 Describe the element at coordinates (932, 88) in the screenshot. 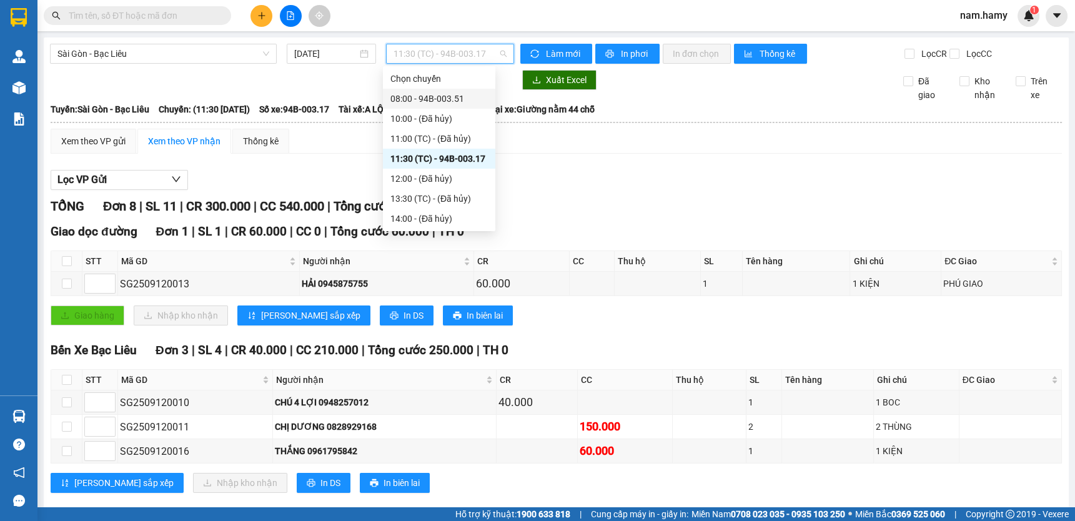

I see `span: Đã giao` at that location.